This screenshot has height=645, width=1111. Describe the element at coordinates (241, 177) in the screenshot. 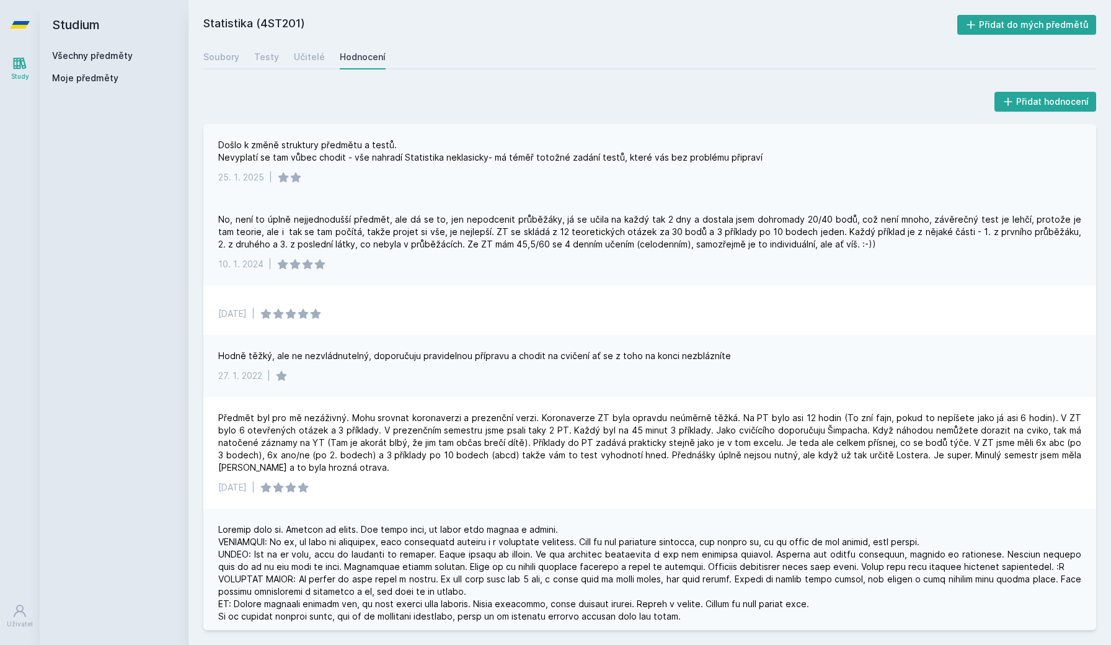

I see `div: 25. 1. 2025` at that location.